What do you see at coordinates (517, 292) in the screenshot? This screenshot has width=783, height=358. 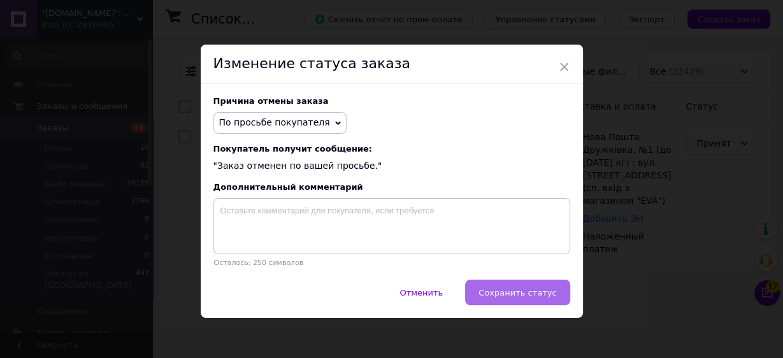 I see `span: Сохранить статус` at bounding box center [517, 292].